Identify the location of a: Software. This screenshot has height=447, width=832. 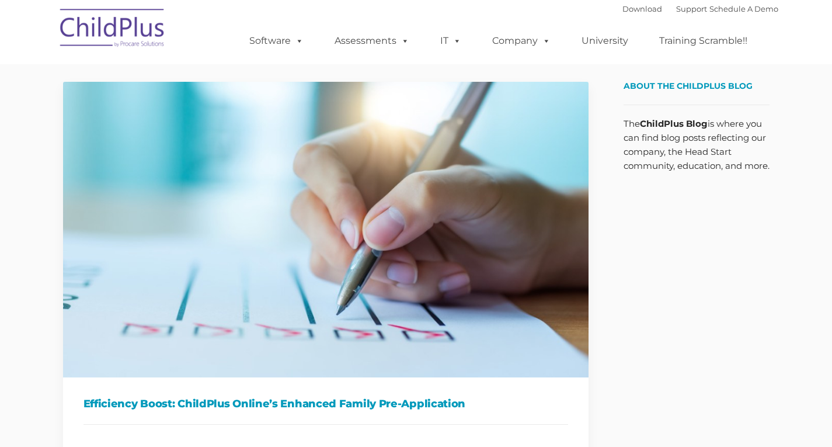
(276, 41).